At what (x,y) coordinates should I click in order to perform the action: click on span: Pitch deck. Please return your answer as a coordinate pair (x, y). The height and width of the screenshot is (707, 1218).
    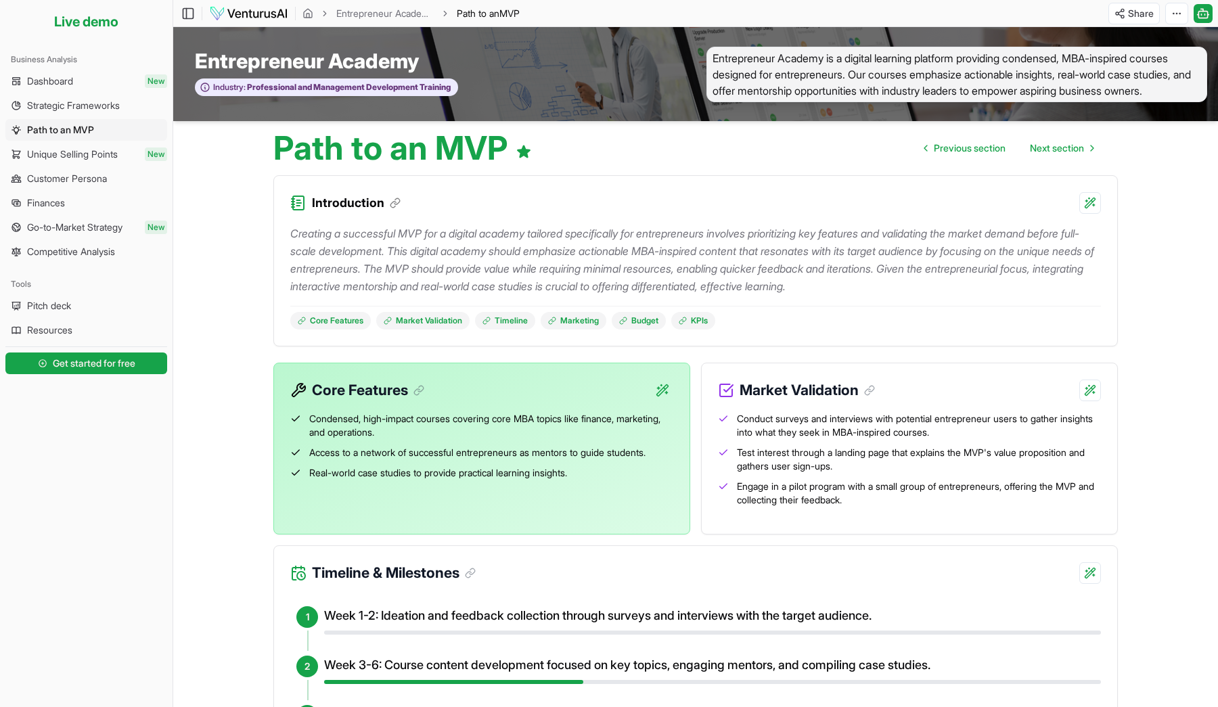
    Looking at the image, I should click on (49, 306).